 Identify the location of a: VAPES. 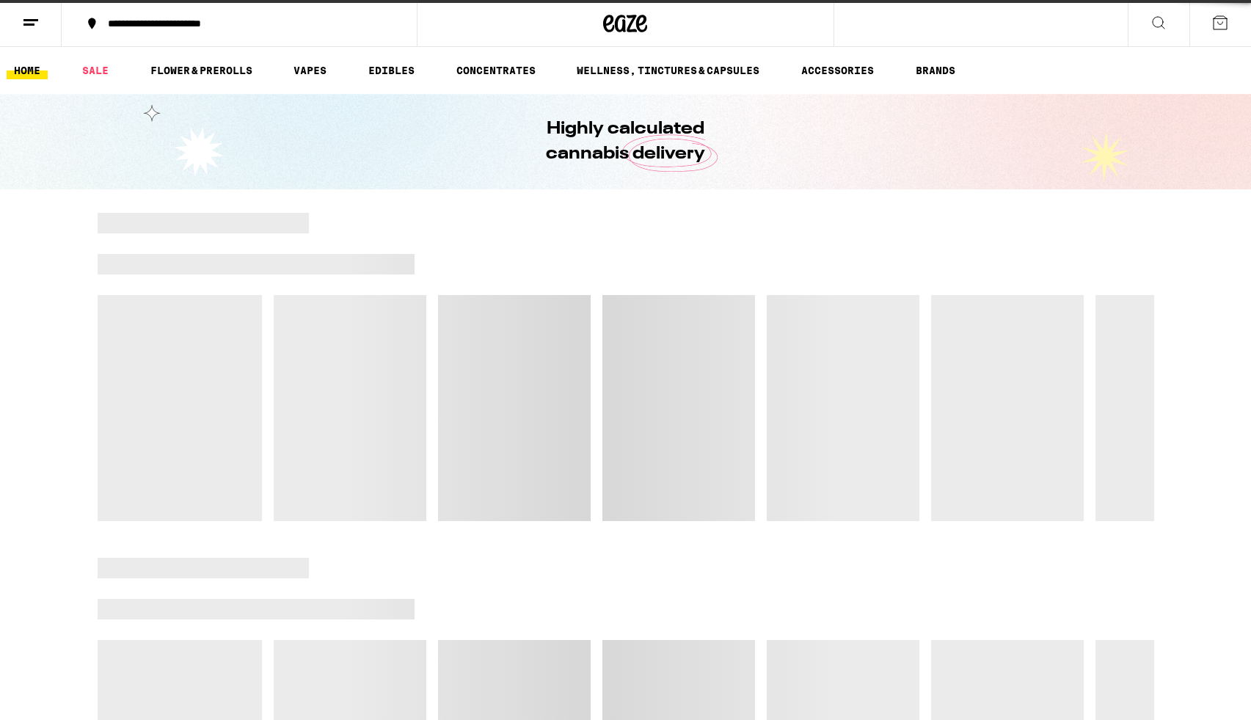
(310, 70).